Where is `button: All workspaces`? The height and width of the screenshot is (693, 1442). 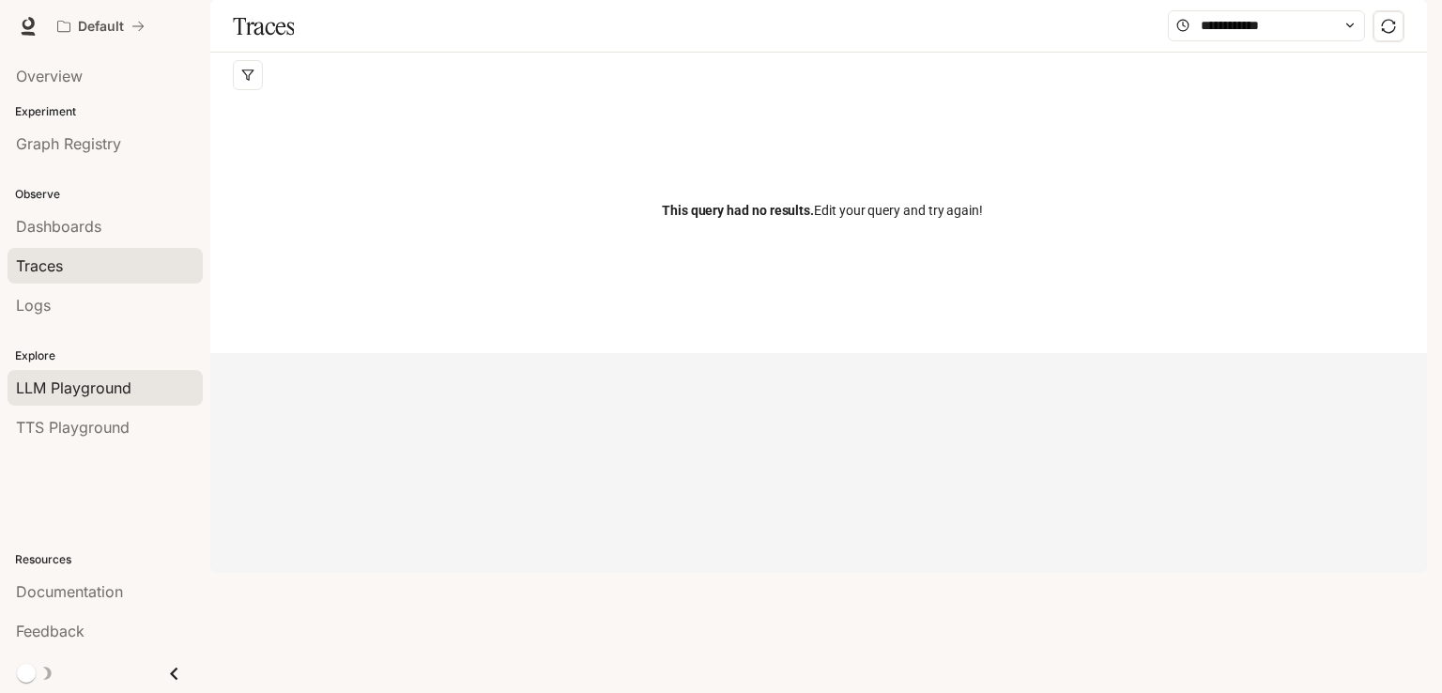
button: All workspaces is located at coordinates (100, 26).